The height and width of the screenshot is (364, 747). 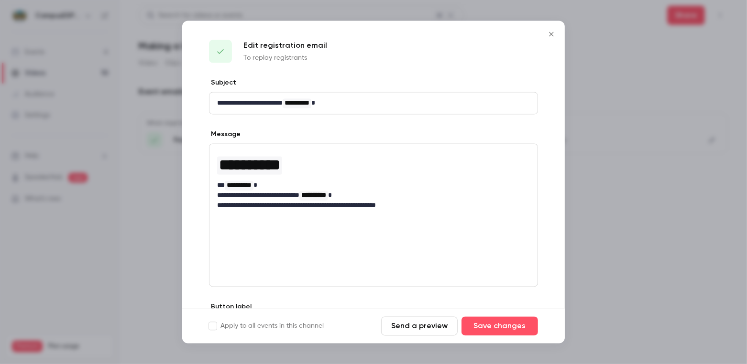 What do you see at coordinates (285, 58) in the screenshot?
I see `p: To replay registrants` at bounding box center [285, 58].